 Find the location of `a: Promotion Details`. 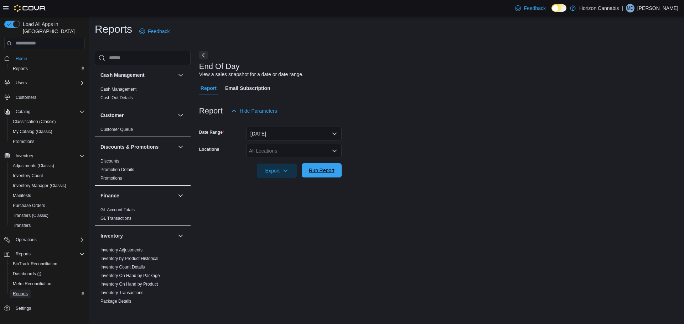

a: Promotion Details is located at coordinates (117, 170).